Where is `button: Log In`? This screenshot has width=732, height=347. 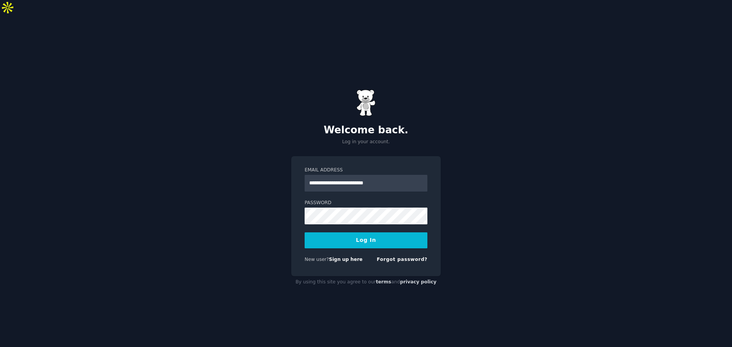 button: Log In is located at coordinates (366, 240).